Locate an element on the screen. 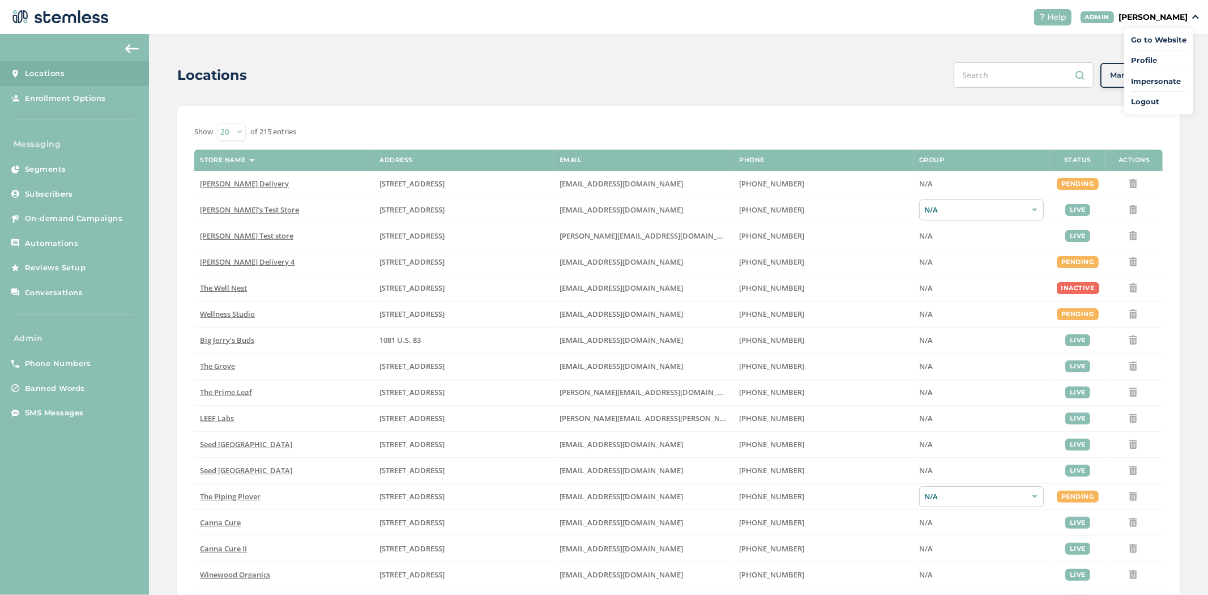  label: Swapnil Test store is located at coordinates (284, 236).